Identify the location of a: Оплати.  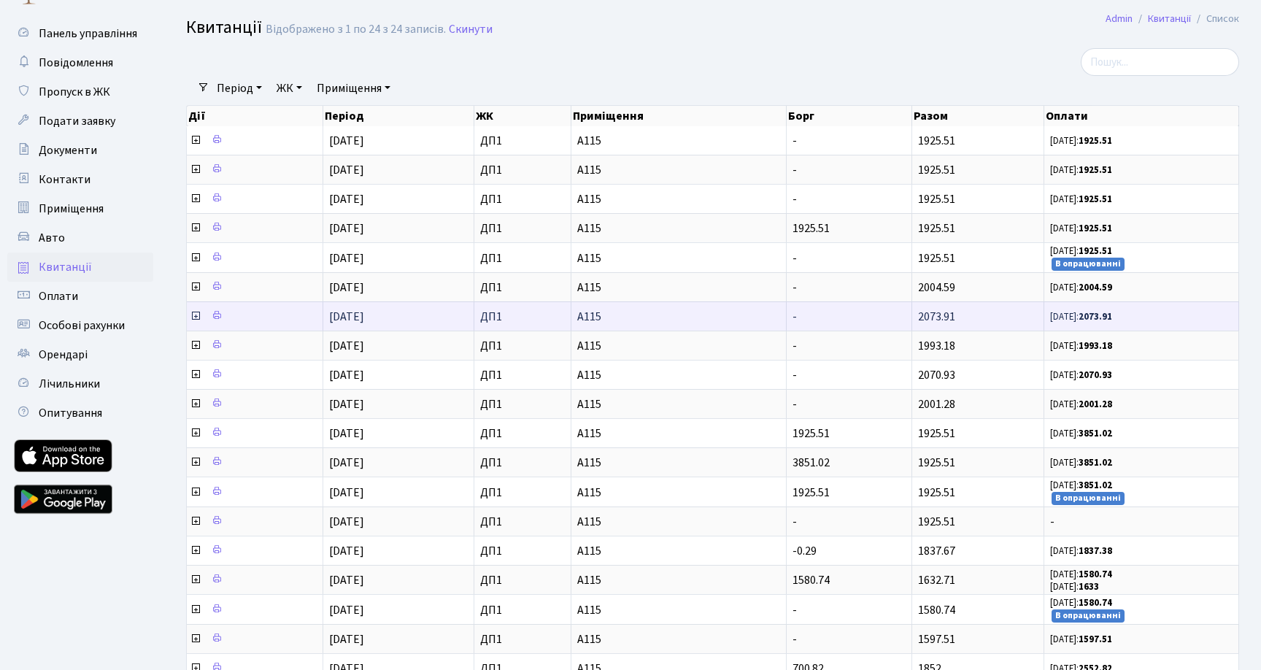
(80, 296).